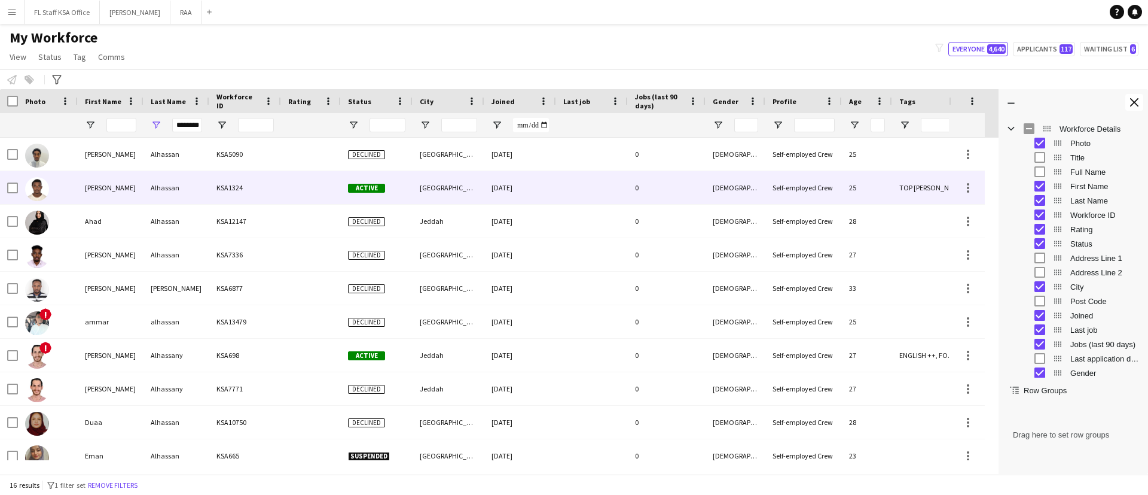 The width and height of the screenshot is (1148, 495). What do you see at coordinates (1073, 243) in the screenshot?
I see `div: Status Column` at bounding box center [1073, 243].